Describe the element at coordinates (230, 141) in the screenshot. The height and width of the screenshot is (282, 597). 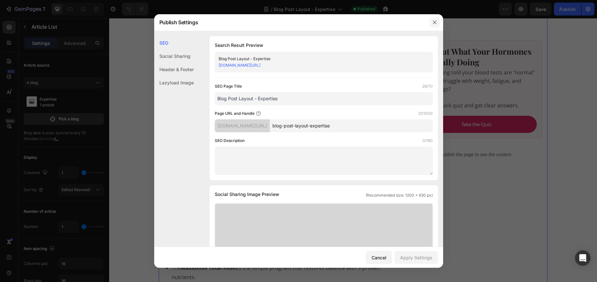
I see `label: SEO Description` at that location.